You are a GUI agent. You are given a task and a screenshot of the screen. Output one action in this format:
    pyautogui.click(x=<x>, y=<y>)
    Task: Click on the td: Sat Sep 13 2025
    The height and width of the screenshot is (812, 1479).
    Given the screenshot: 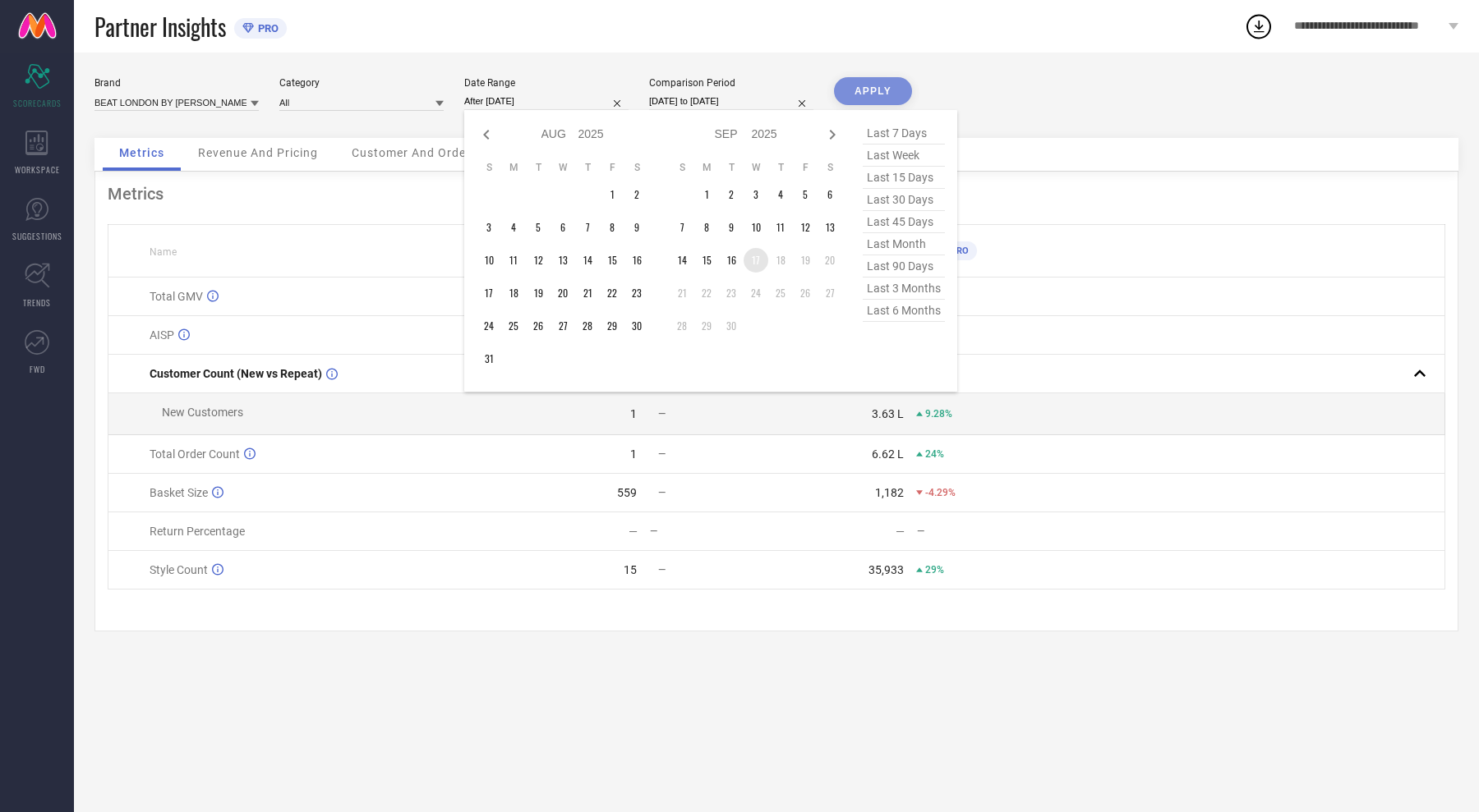 What is the action you would take?
    pyautogui.click(x=830, y=227)
    